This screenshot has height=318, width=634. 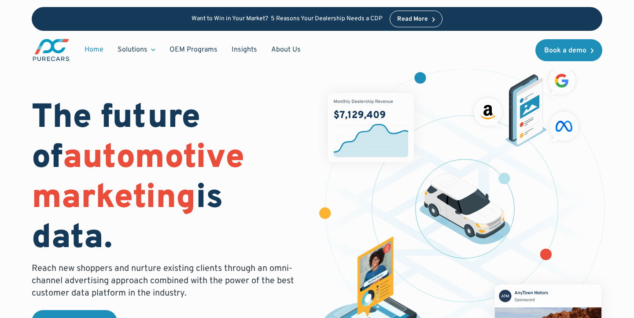 I want to click on img: chart showing monthly dealership revenue of $7m, so click(x=371, y=127).